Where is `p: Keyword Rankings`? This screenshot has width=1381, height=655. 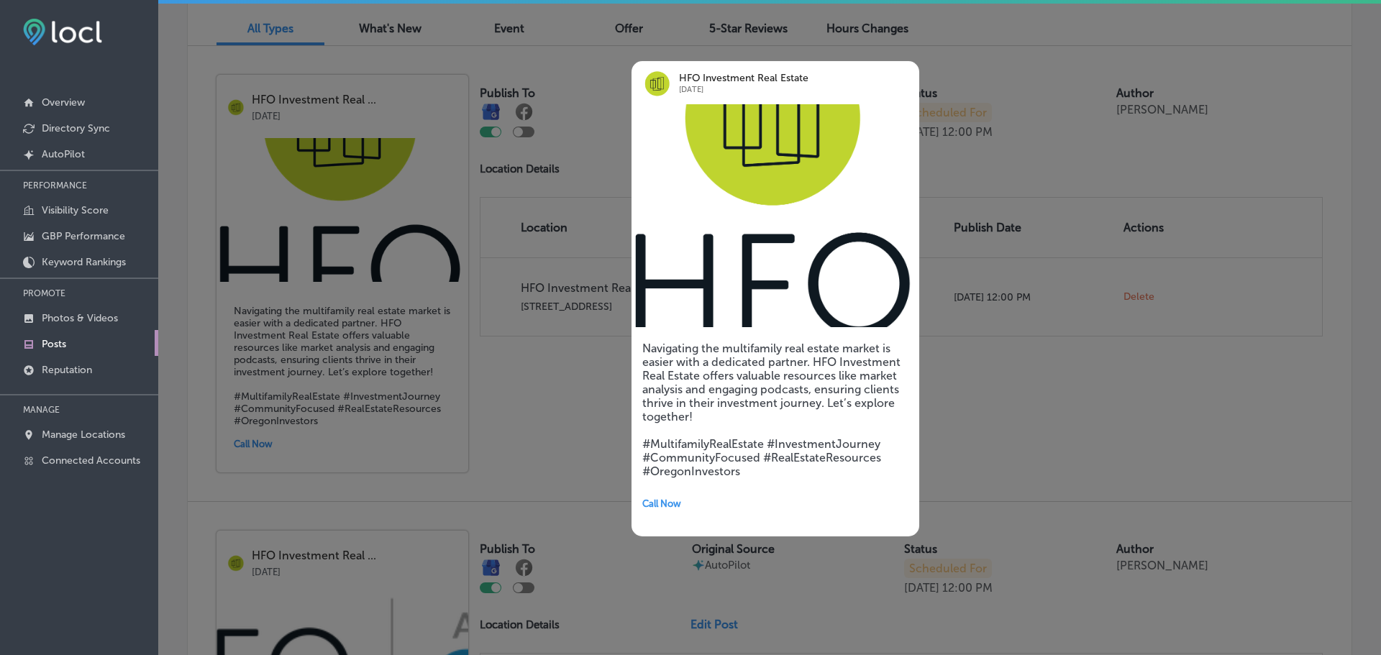 p: Keyword Rankings is located at coordinates (83, 262).